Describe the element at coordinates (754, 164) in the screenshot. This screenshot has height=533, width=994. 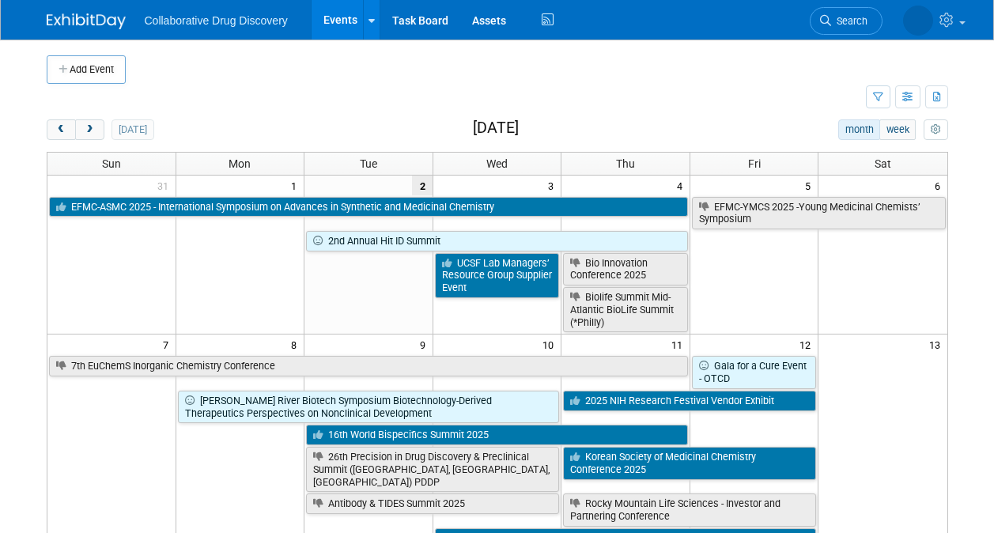
I see `span: Fri` at that location.